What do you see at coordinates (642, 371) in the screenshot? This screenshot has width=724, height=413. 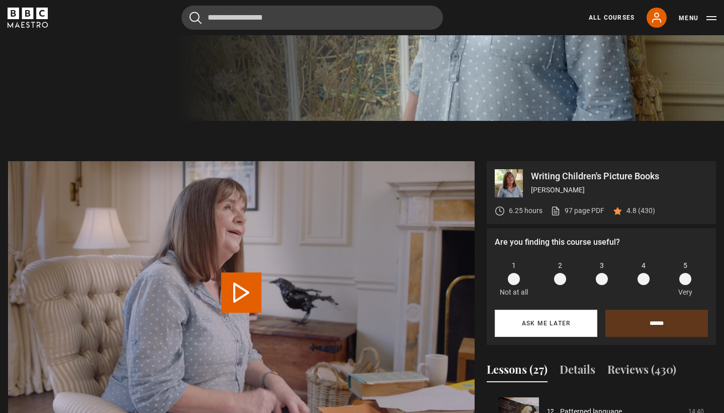 I see `button: Reviews (430)` at bounding box center [642, 371].